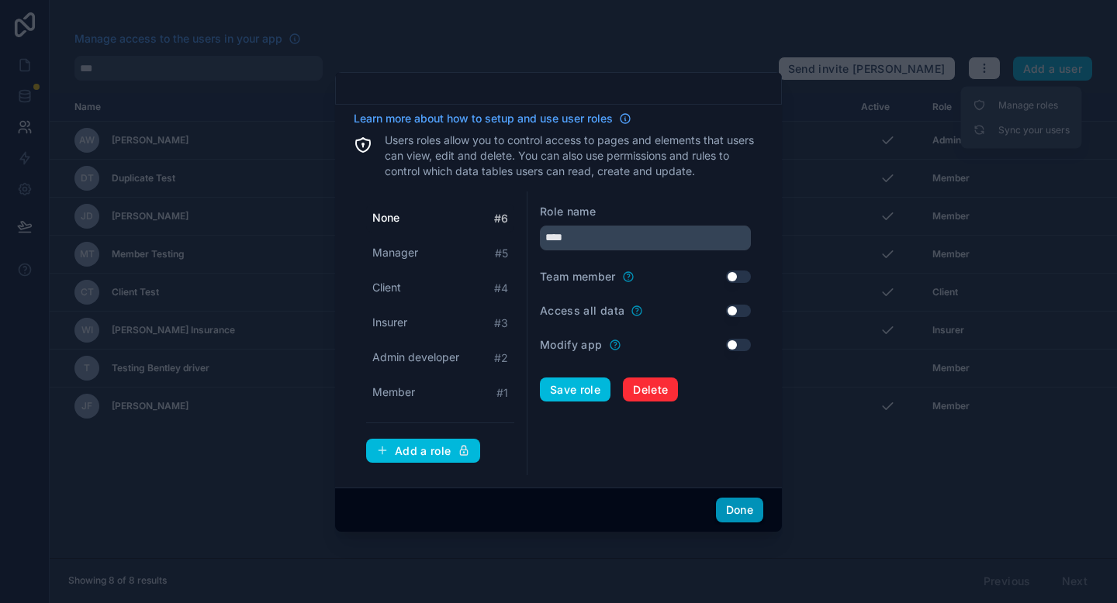 The width and height of the screenshot is (1117, 603). I want to click on label: Access all data, so click(582, 311).